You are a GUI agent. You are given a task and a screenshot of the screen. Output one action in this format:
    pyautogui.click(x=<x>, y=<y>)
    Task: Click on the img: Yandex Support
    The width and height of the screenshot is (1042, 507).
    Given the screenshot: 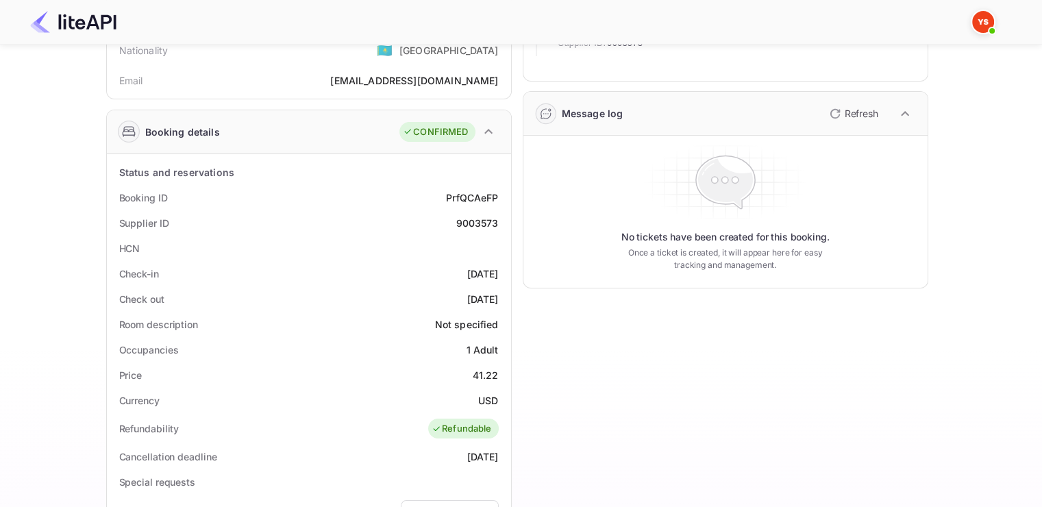 What is the action you would take?
    pyautogui.click(x=983, y=22)
    